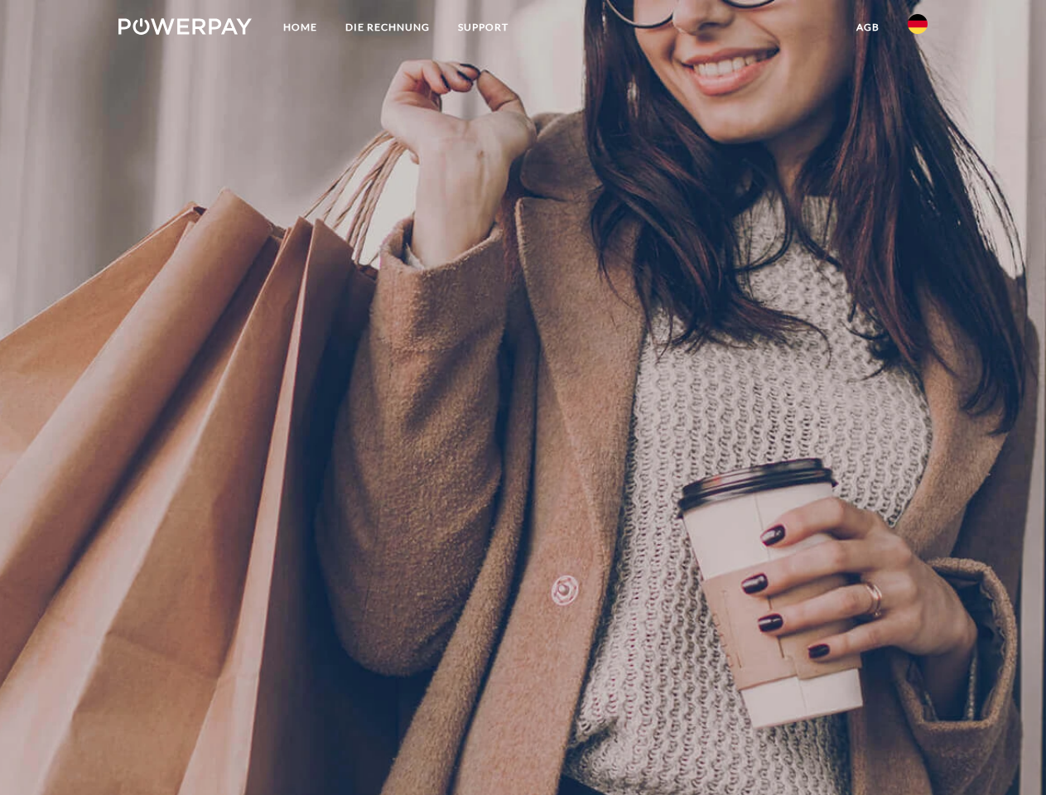  Describe the element at coordinates (917, 24) in the screenshot. I see `img: de` at that location.